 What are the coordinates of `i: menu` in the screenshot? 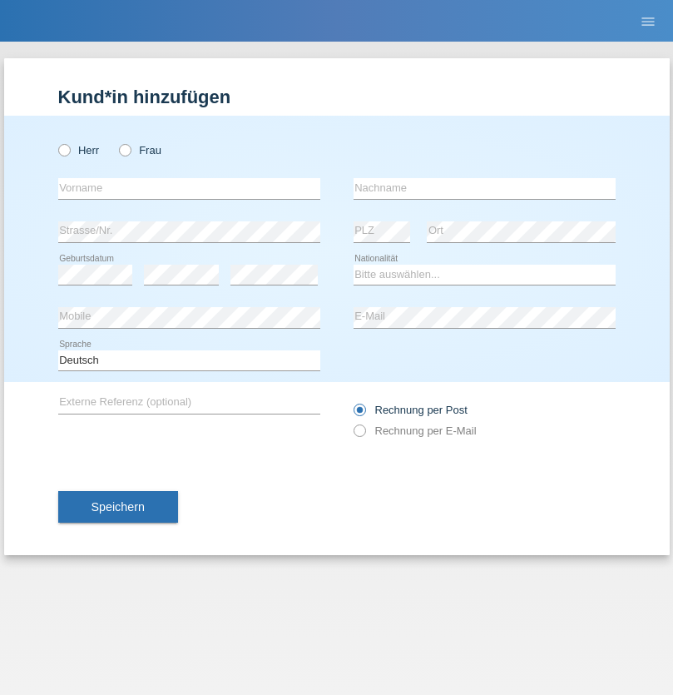 It's located at (648, 22).